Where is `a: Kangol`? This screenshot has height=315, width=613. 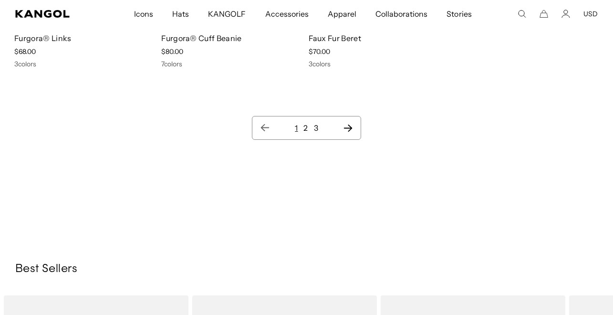 a: Kangol is located at coordinates (51, 14).